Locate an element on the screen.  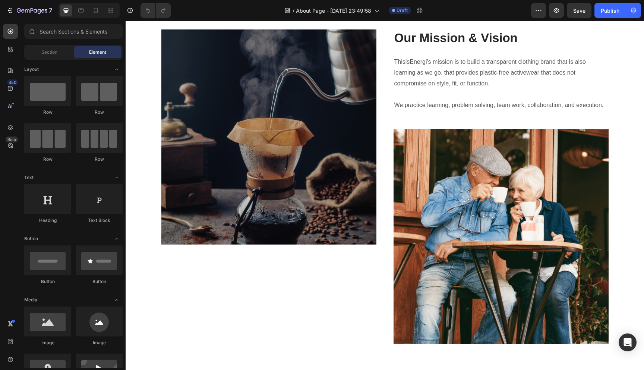
input: Search Sections & Elements is located at coordinates (73, 31).